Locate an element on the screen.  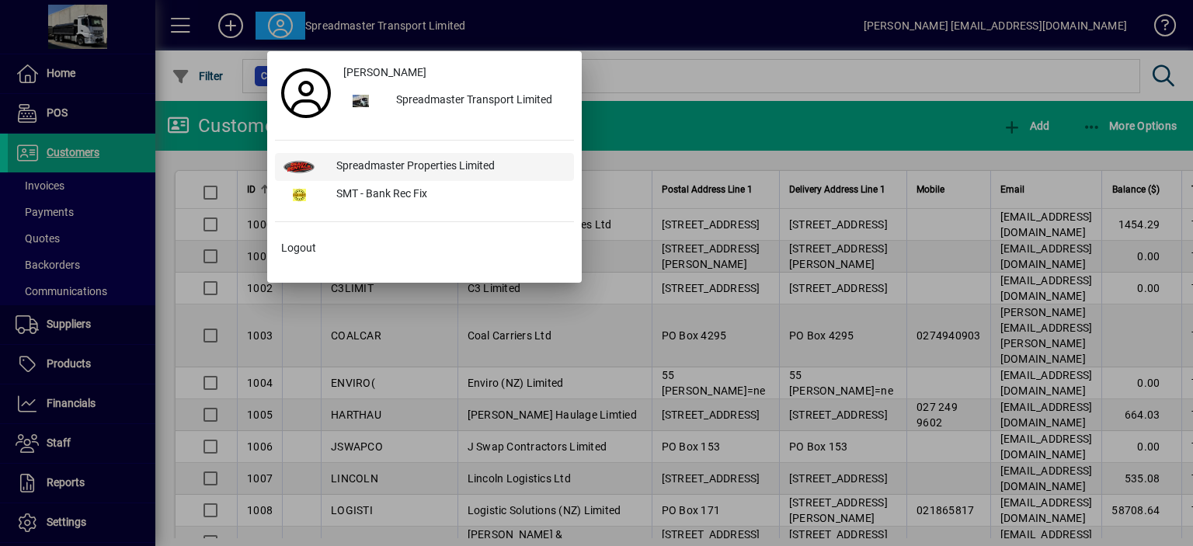
button: SMT - Bank Rec Fix is located at coordinates (424, 195).